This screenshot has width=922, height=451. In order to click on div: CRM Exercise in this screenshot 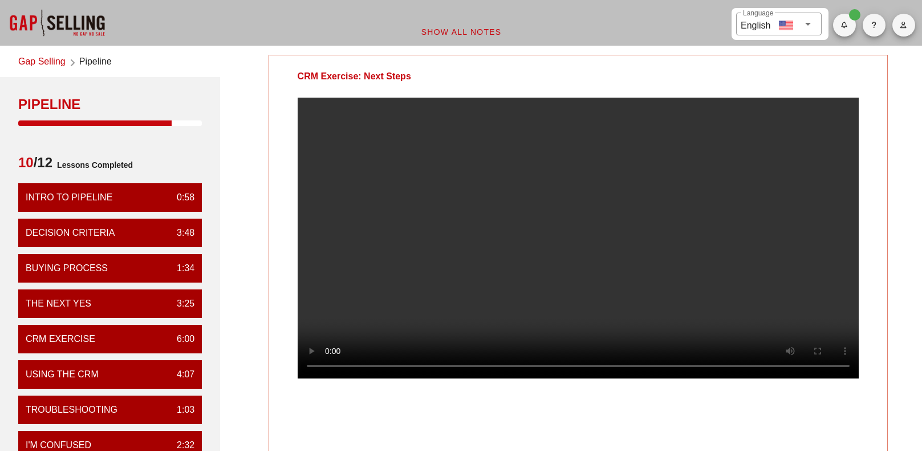, I will do `click(60, 339)`.